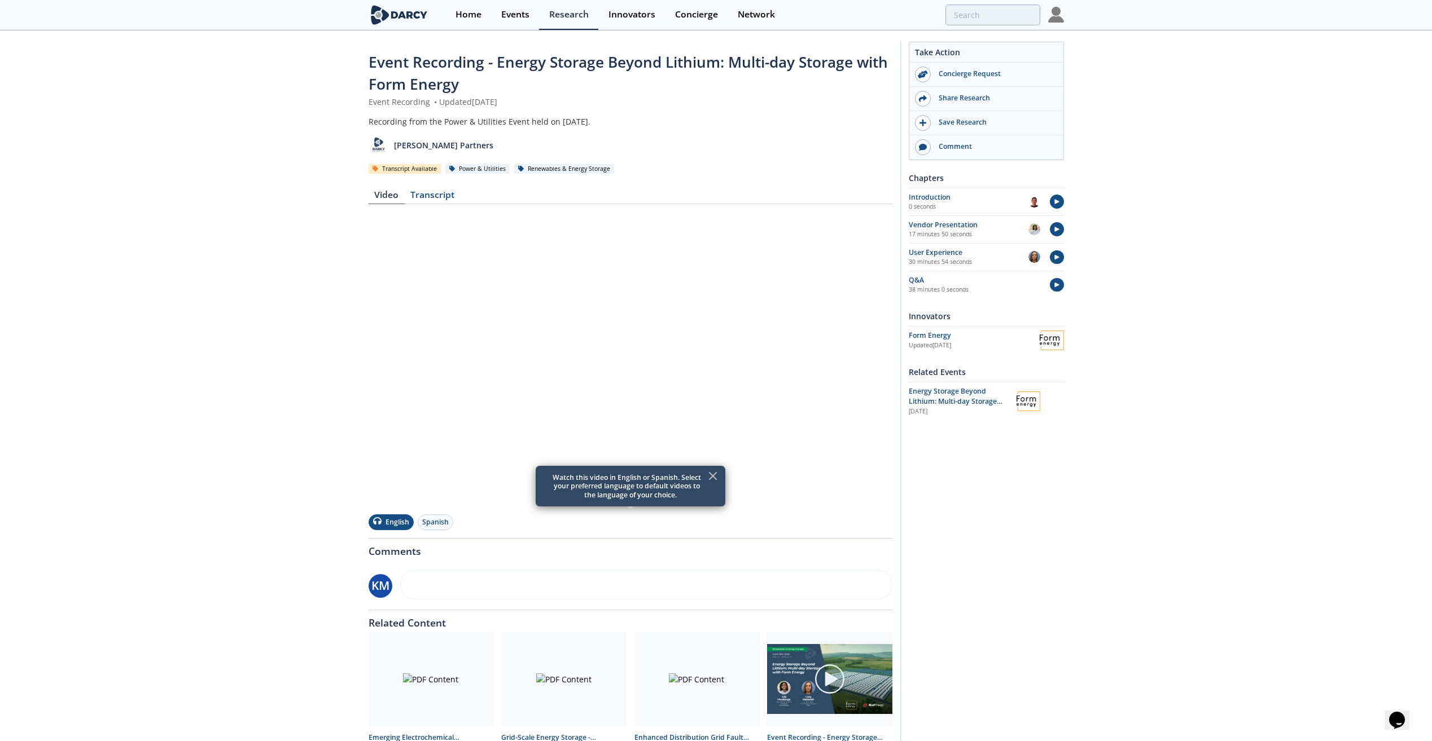  What do you see at coordinates (968, 207) in the screenshot?
I see `p: 0 seconds` at bounding box center [968, 207].